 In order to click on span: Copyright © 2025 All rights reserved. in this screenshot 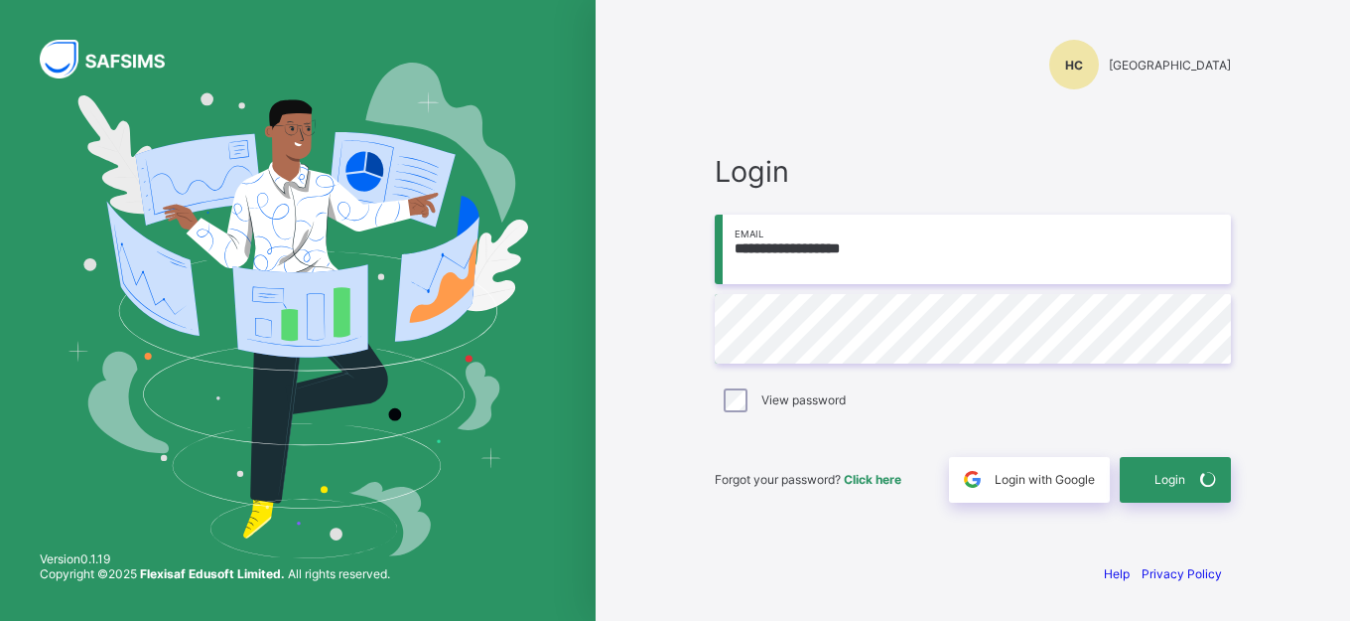, I will do `click(214, 573)`.